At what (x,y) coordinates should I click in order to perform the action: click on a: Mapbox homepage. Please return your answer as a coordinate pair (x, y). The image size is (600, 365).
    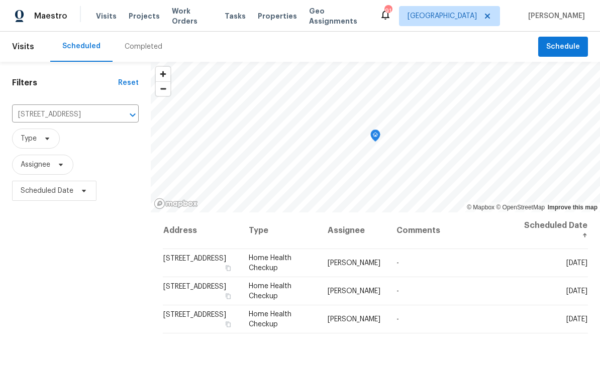
    Looking at the image, I should click on (176, 203).